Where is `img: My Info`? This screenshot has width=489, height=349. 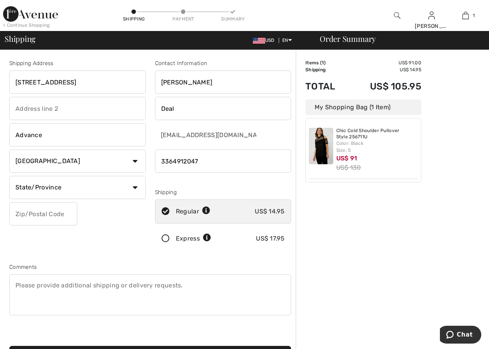
img: My Info is located at coordinates (432, 15).